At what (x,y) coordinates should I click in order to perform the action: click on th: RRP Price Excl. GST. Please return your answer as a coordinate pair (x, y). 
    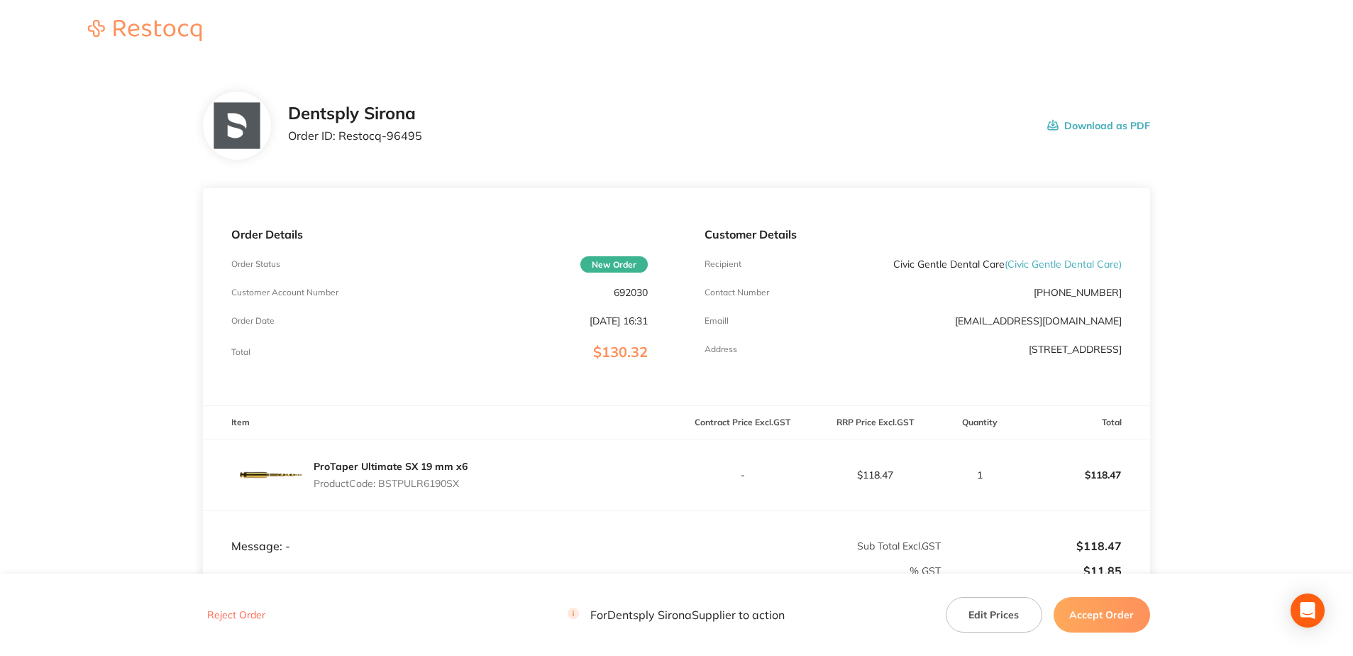
    Looking at the image, I should click on (875, 422).